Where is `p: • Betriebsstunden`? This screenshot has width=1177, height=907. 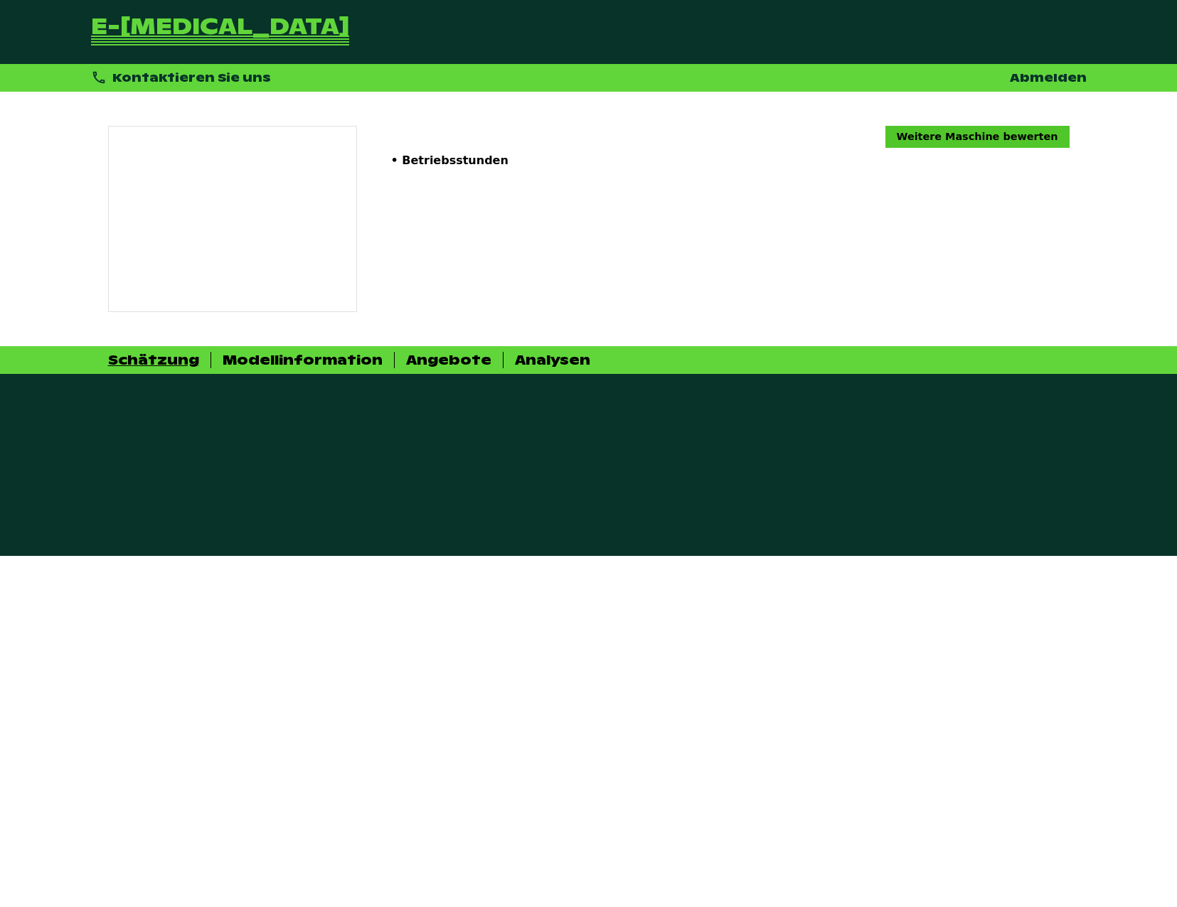 p: • Betriebsstunden is located at coordinates (730, 160).